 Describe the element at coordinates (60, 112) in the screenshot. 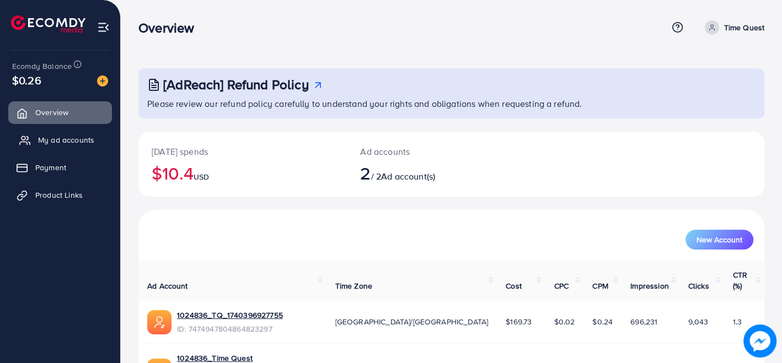

I see `a: Overview` at that location.